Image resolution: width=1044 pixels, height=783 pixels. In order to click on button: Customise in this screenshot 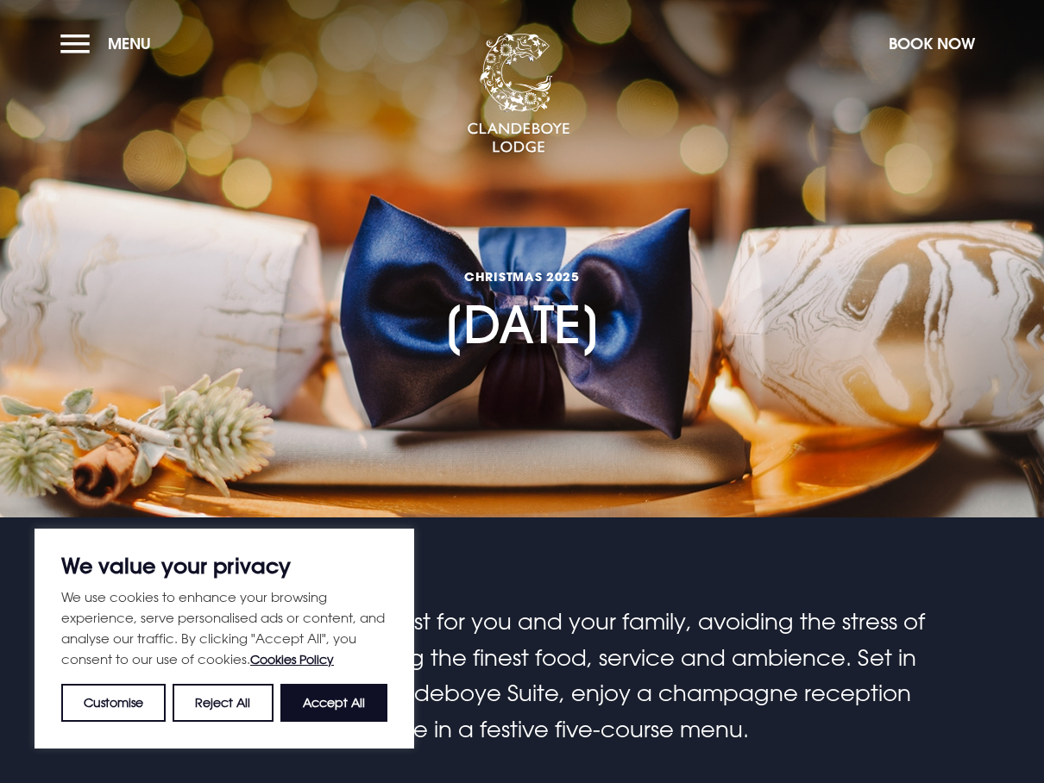, I will do `click(113, 703)`.